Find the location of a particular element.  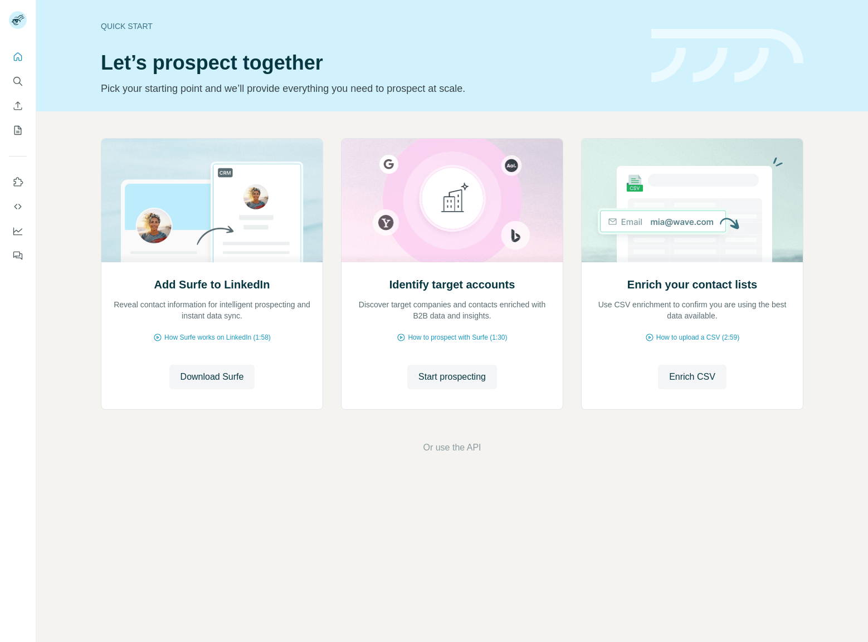

span: How to prospect with Surfe (1:30) is located at coordinates (457, 337).